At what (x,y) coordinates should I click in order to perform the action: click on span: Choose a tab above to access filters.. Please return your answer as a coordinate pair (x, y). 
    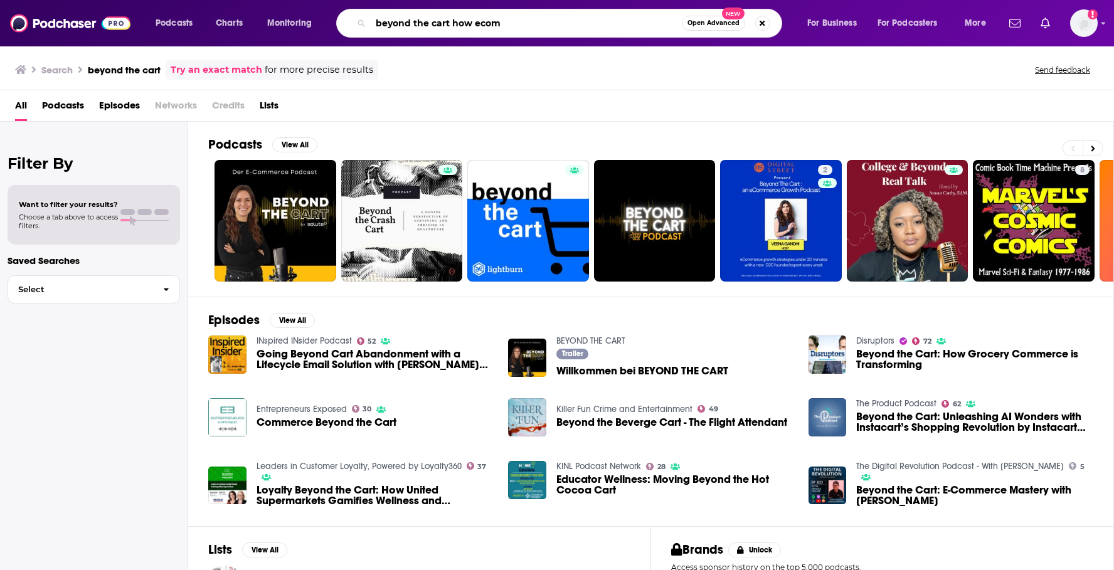
    Looking at the image, I should click on (68, 221).